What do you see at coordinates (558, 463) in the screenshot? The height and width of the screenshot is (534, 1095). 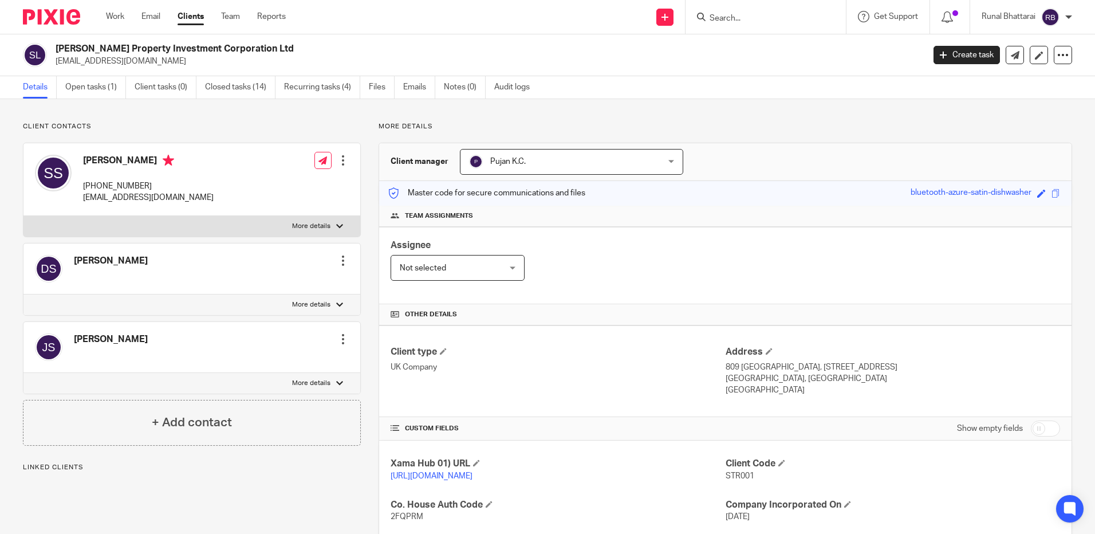 I see `h4: Xama Hub 01) URL` at bounding box center [558, 463].